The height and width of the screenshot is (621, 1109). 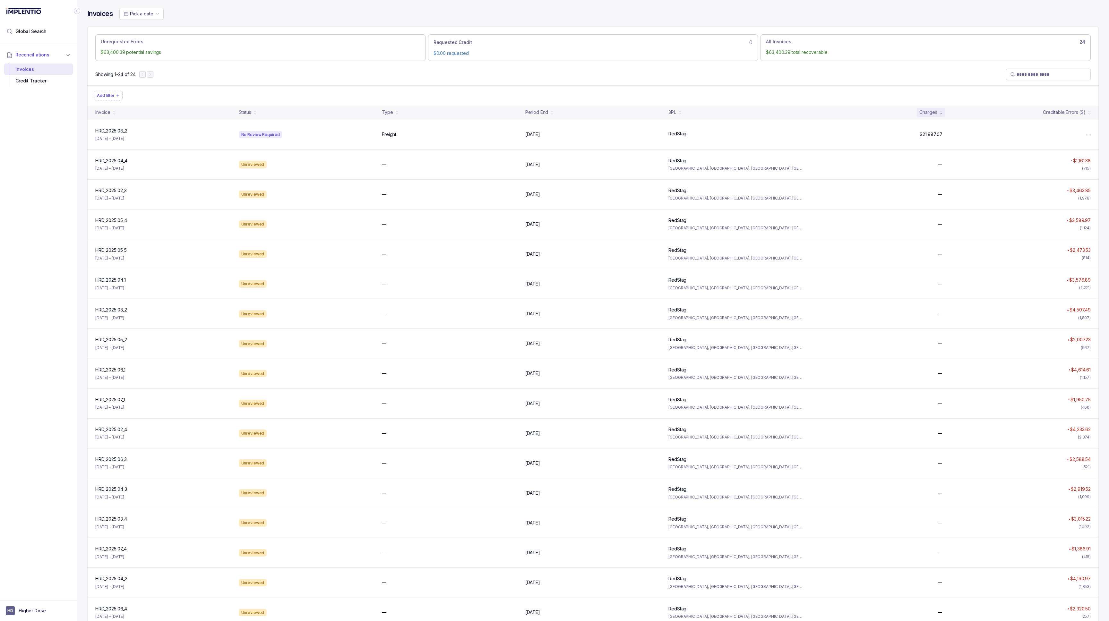 What do you see at coordinates (38, 75) in the screenshot?
I see `div: Reconciliations` at bounding box center [38, 75].